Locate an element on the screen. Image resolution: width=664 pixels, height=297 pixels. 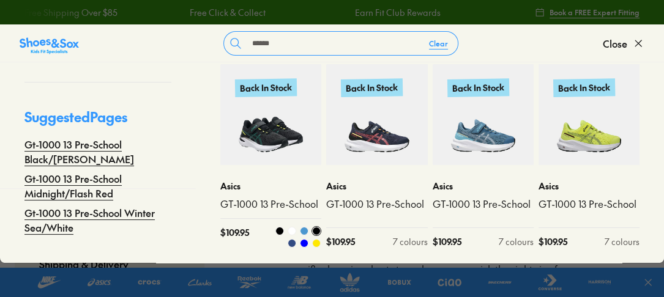
button: Clear is located at coordinates (438, 43).